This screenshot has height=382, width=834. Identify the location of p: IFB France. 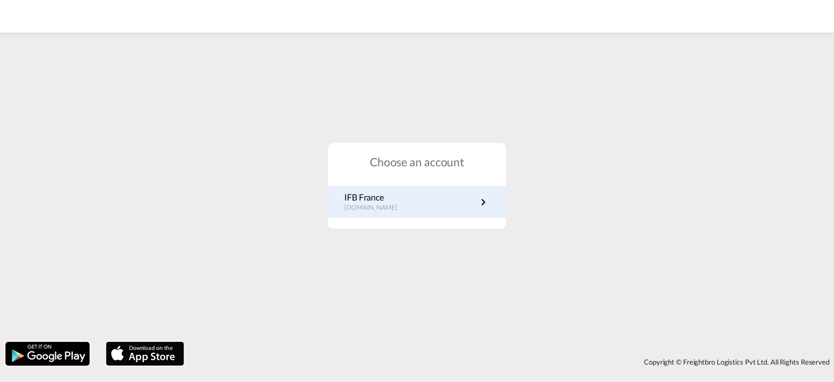
(376, 197).